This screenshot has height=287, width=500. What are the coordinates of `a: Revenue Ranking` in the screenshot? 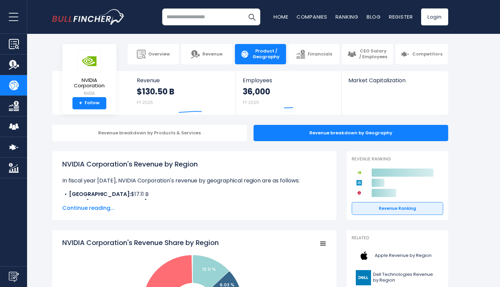 It's located at (397, 208).